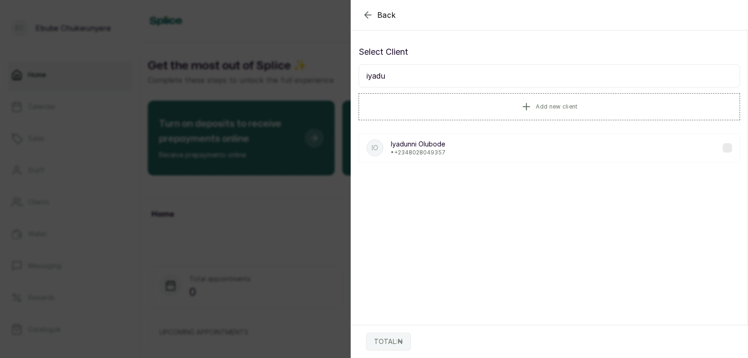  Describe the element at coordinates (375, 148) in the screenshot. I see `p: IO` at that location.